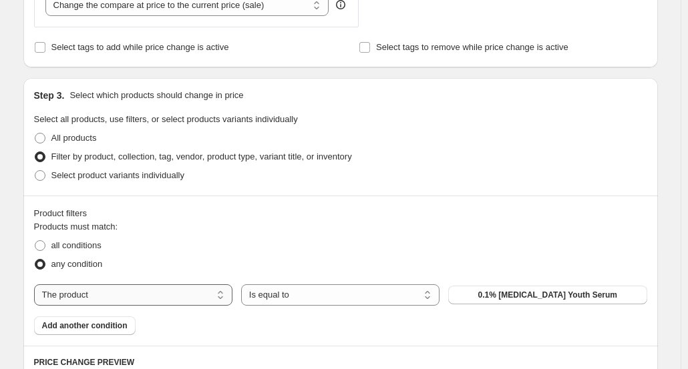 Image resolution: width=688 pixels, height=369 pixels. Describe the element at coordinates (472, 47) in the screenshot. I see `span: Select tags to remove while price change is active` at that location.